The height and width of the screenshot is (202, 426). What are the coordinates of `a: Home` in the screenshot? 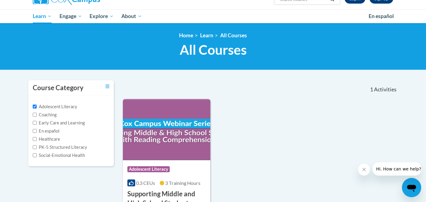 It's located at (186, 35).